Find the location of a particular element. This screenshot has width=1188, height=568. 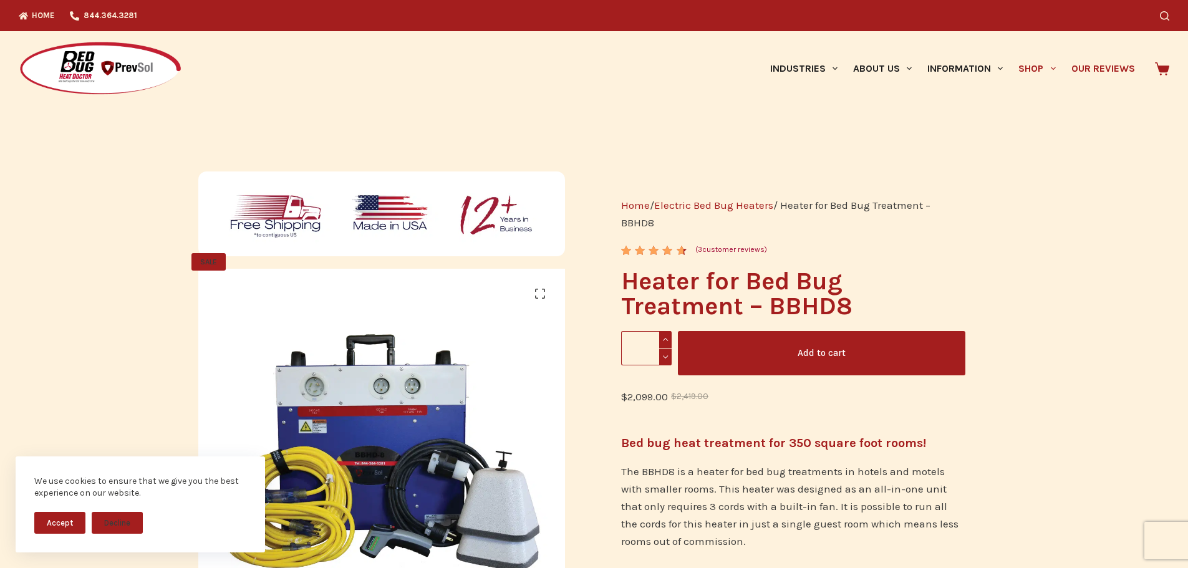

bdi: 2,419.00 is located at coordinates (690, 396).